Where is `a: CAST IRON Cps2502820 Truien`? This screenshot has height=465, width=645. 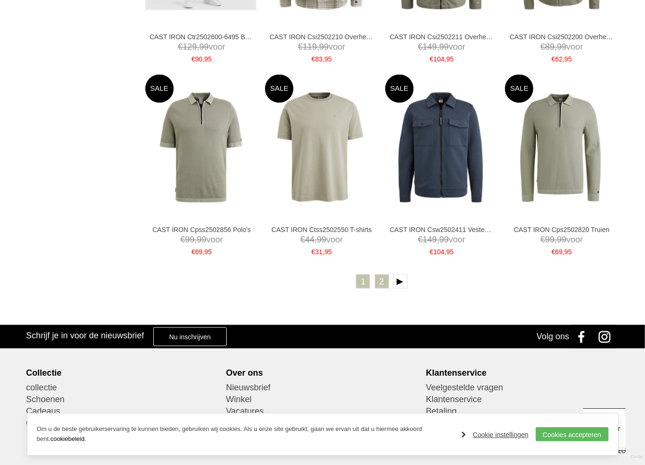
a: CAST IRON Cps2502820 Truien is located at coordinates (561, 230).